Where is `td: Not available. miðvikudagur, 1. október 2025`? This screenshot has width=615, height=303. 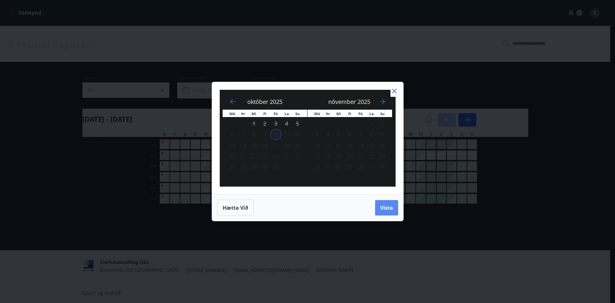
td: Not available. miðvikudagur, 1. október 2025 is located at coordinates (254, 123).